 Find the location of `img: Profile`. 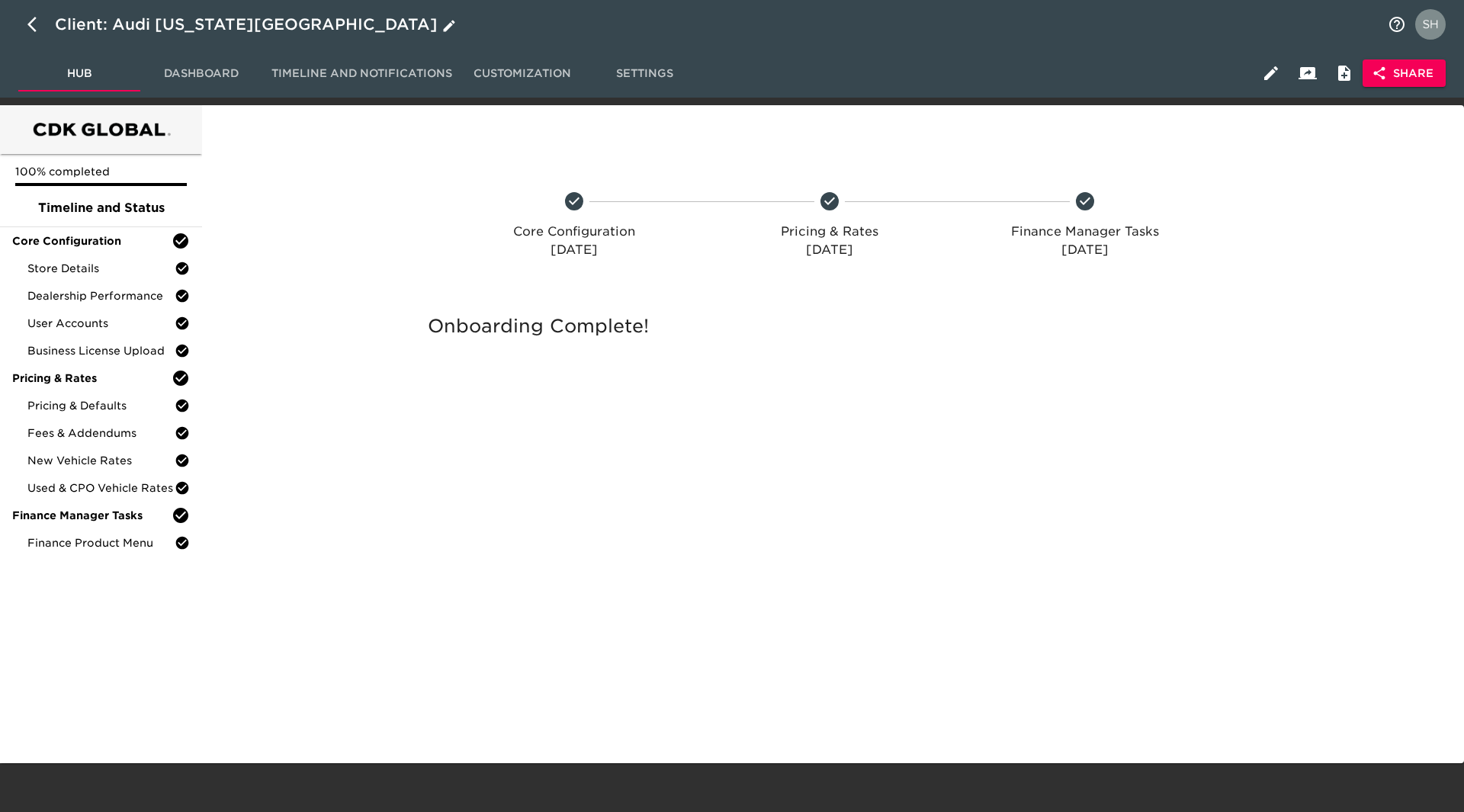

img: Profile is located at coordinates (1430, 24).